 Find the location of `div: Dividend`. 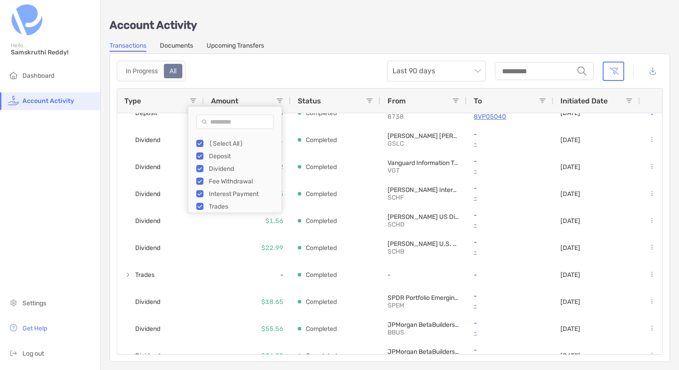

div: Dividend is located at coordinates (242, 168).